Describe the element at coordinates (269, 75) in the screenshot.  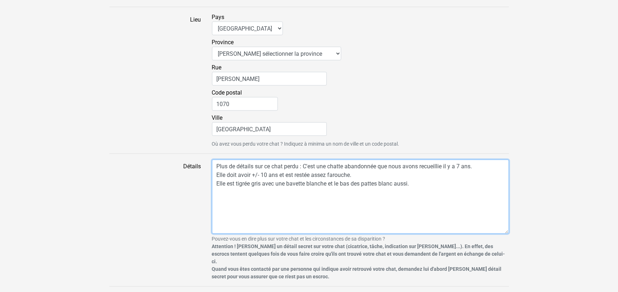
I see `label: Rue` at that location.